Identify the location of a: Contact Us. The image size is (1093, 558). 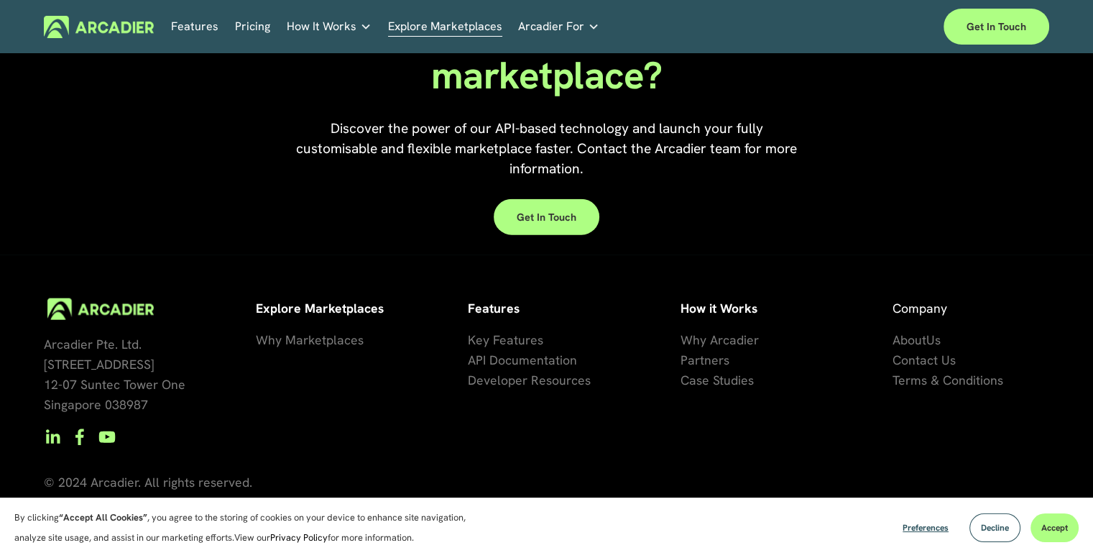
(924, 360).